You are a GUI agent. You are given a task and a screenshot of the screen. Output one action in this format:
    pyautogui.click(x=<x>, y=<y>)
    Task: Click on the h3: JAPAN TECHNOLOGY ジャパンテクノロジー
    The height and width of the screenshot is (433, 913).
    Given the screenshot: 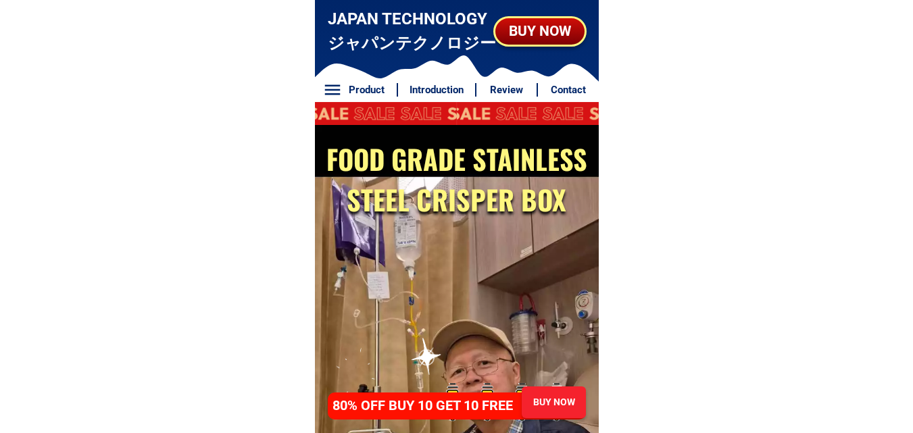 What is the action you would take?
    pyautogui.click(x=412, y=31)
    